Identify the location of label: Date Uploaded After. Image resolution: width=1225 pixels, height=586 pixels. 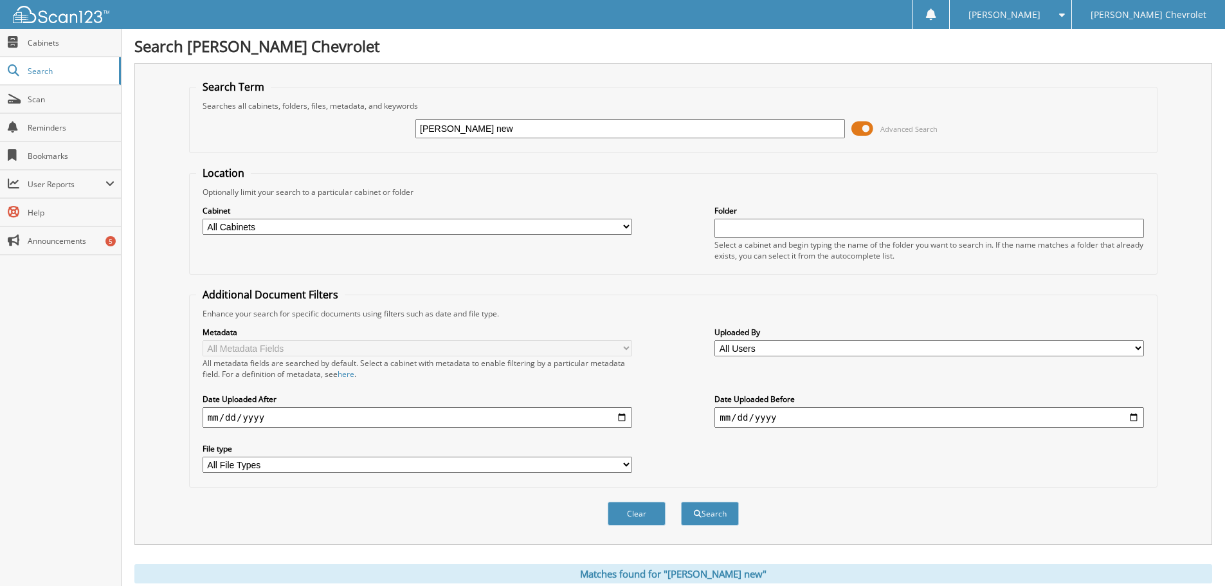
(417, 399).